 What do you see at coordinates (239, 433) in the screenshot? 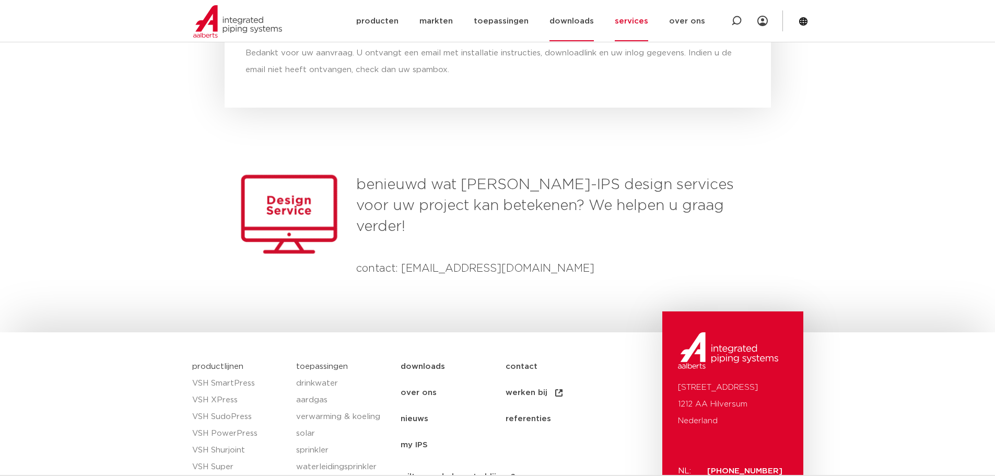
I see `a: VSH PowerPress` at bounding box center [239, 433].